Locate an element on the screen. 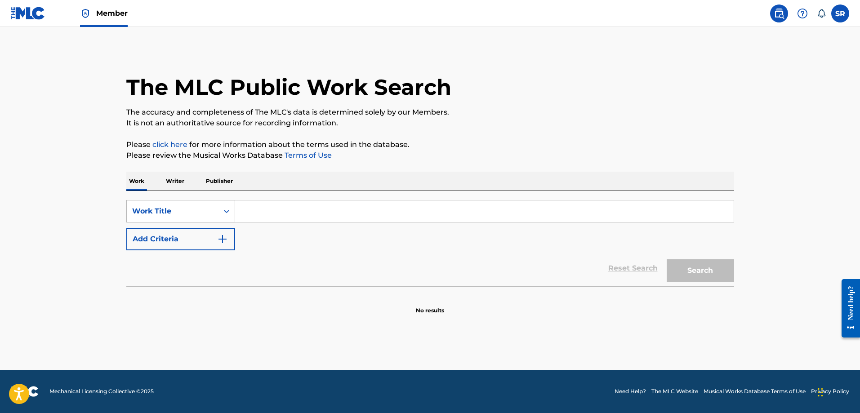 The width and height of the screenshot is (860, 413). div: Drag is located at coordinates (821, 393).